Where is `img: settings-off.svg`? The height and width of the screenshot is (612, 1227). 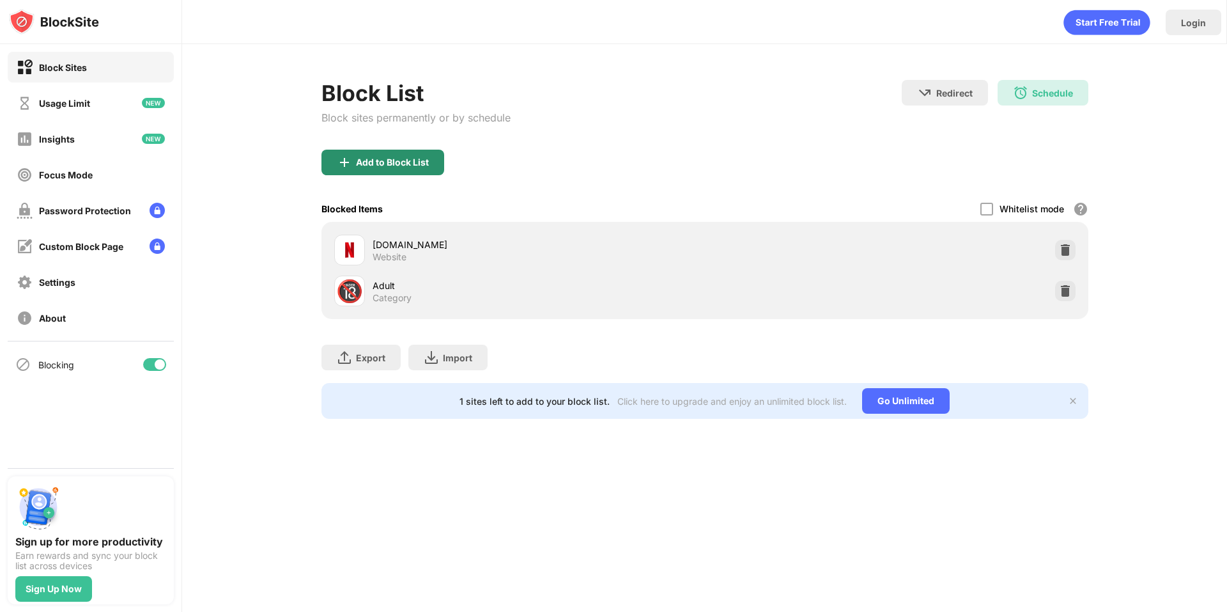
img: settings-off.svg is located at coordinates (24, 282).